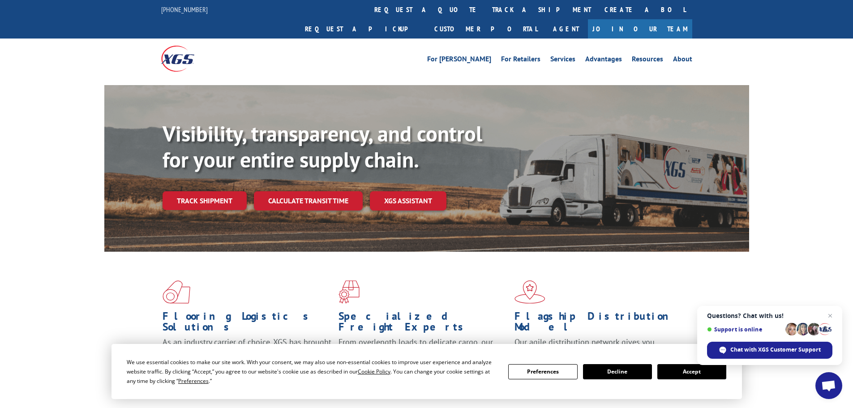  What do you see at coordinates (423, 356) in the screenshot?
I see `p: From overlength loads to delicate cargo, our experienced staff knows the best way to move your fr...` at bounding box center [423, 356].